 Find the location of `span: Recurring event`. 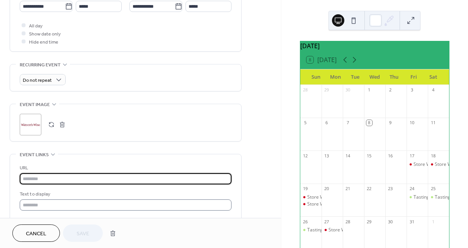

span: Recurring event is located at coordinates (40, 65).